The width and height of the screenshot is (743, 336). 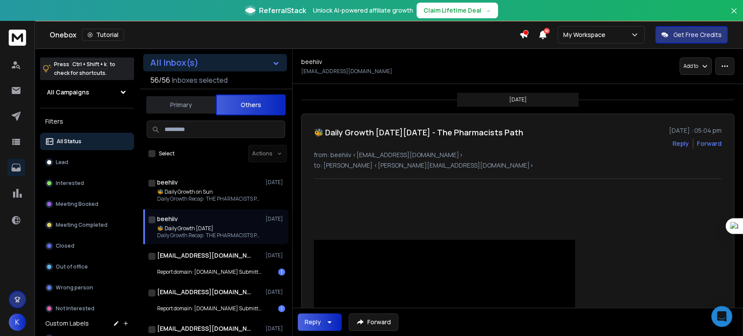 I want to click on button: Interested, so click(x=87, y=183).